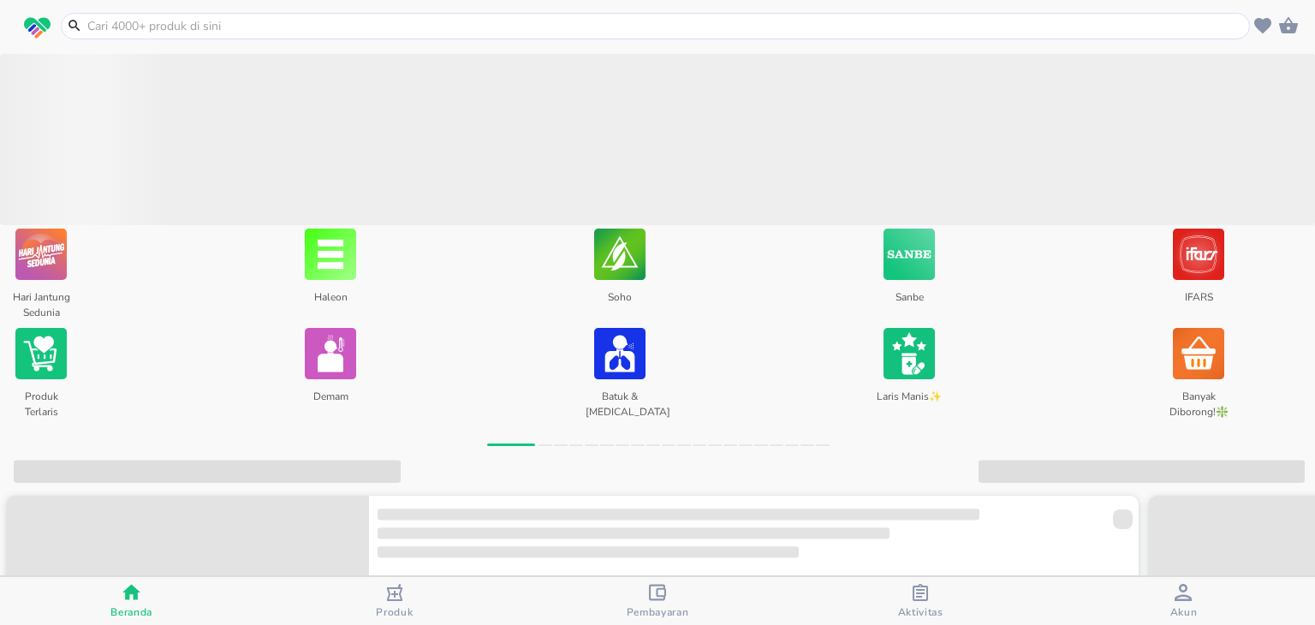 The height and width of the screenshot is (625, 1315). What do you see at coordinates (394, 612) in the screenshot?
I see `span: Produk` at bounding box center [394, 612].